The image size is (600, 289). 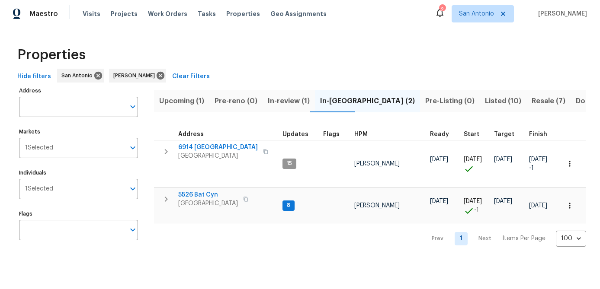 What do you see at coordinates (475, 135) in the screenshot?
I see `div: Actual renovation start date` at bounding box center [475, 135].